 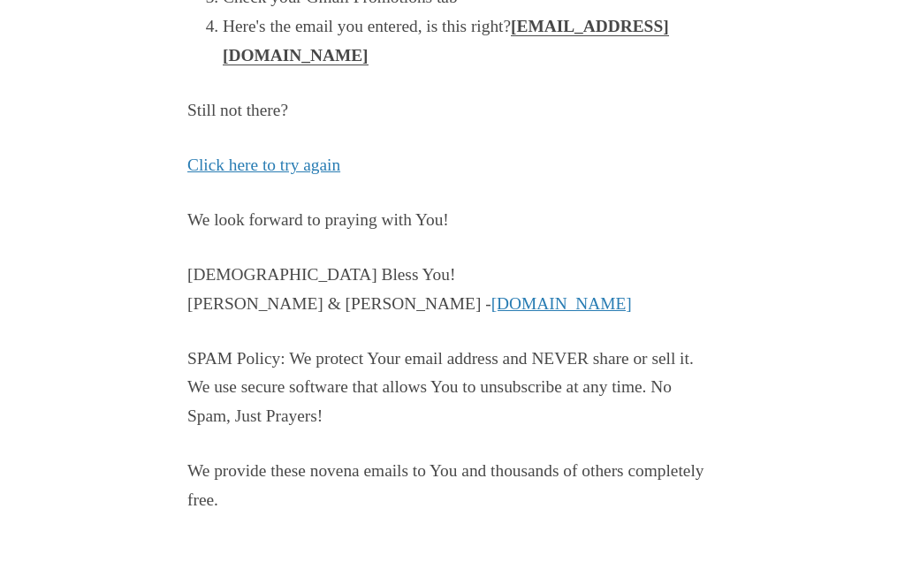 I want to click on li: Here's the email you entered, is this right?, so click(x=470, y=42).